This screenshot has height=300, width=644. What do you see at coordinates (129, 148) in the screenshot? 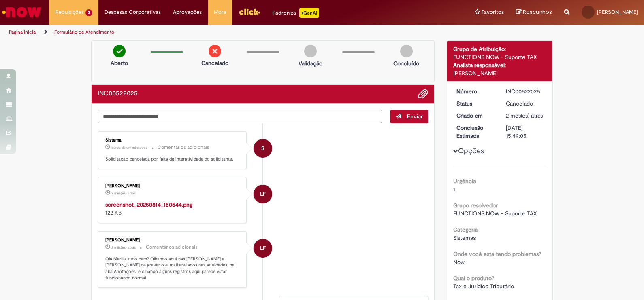
I see `span: cerca de um mês atrás` at bounding box center [129, 148].